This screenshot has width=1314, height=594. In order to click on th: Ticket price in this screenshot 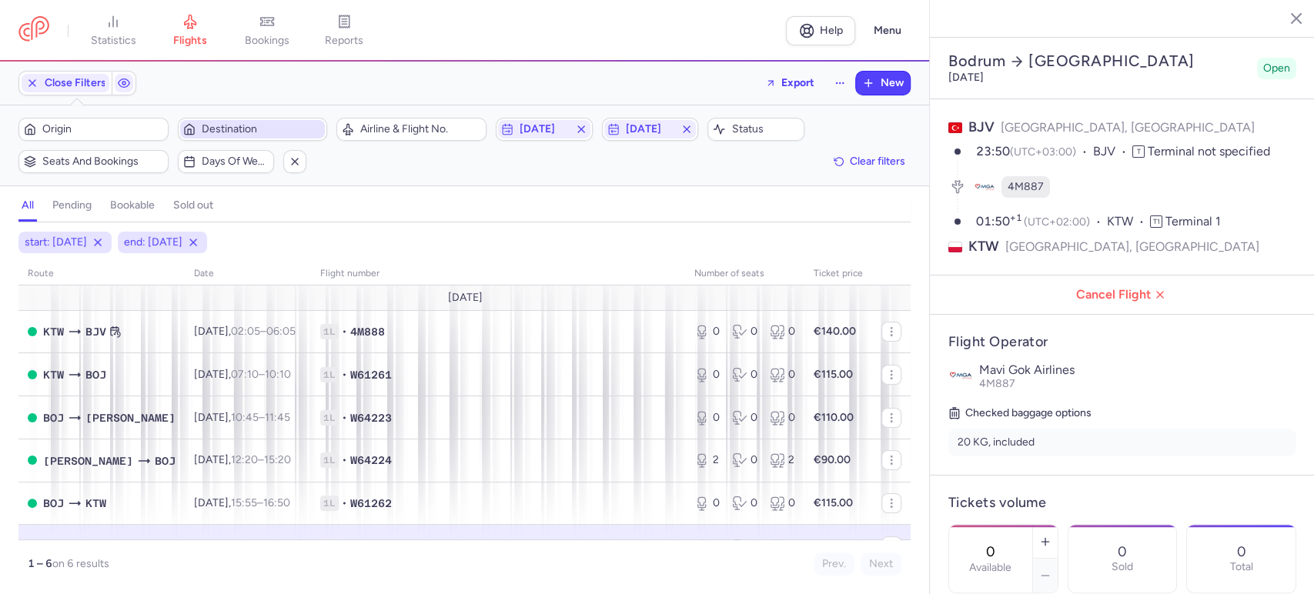, I will do `click(838, 274)`.